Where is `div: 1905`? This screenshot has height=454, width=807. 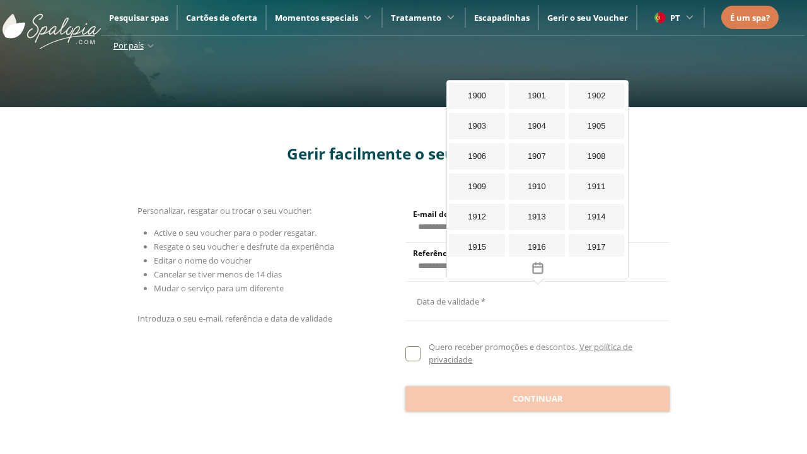 div: 1905 is located at coordinates (596, 126).